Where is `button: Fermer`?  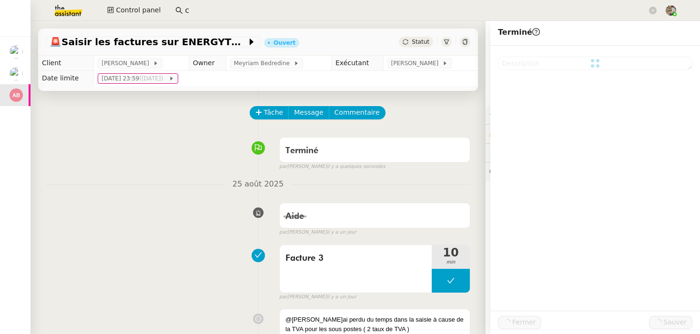 button: Fermer is located at coordinates (519, 323).